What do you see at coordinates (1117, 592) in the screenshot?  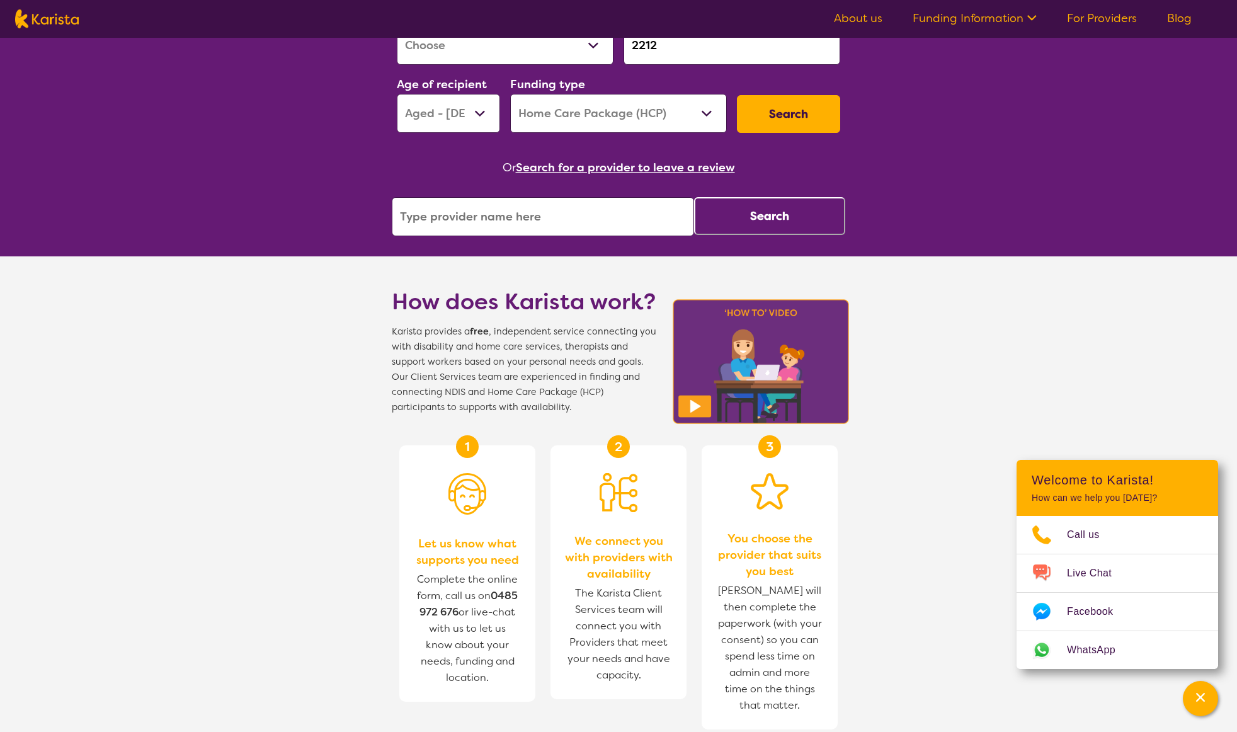 I see `ul: Choose channel` at bounding box center [1117, 592].